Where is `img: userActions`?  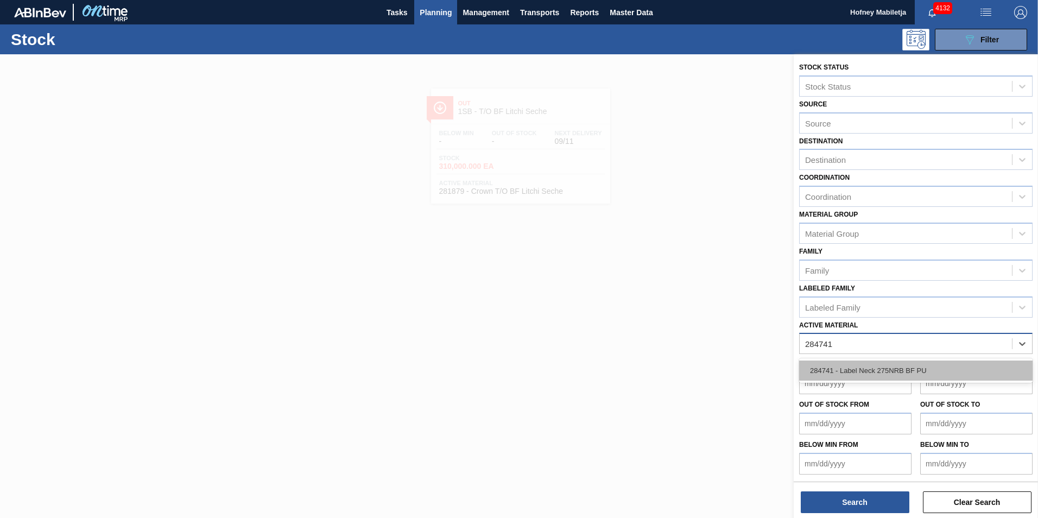 img: userActions is located at coordinates (986, 12).